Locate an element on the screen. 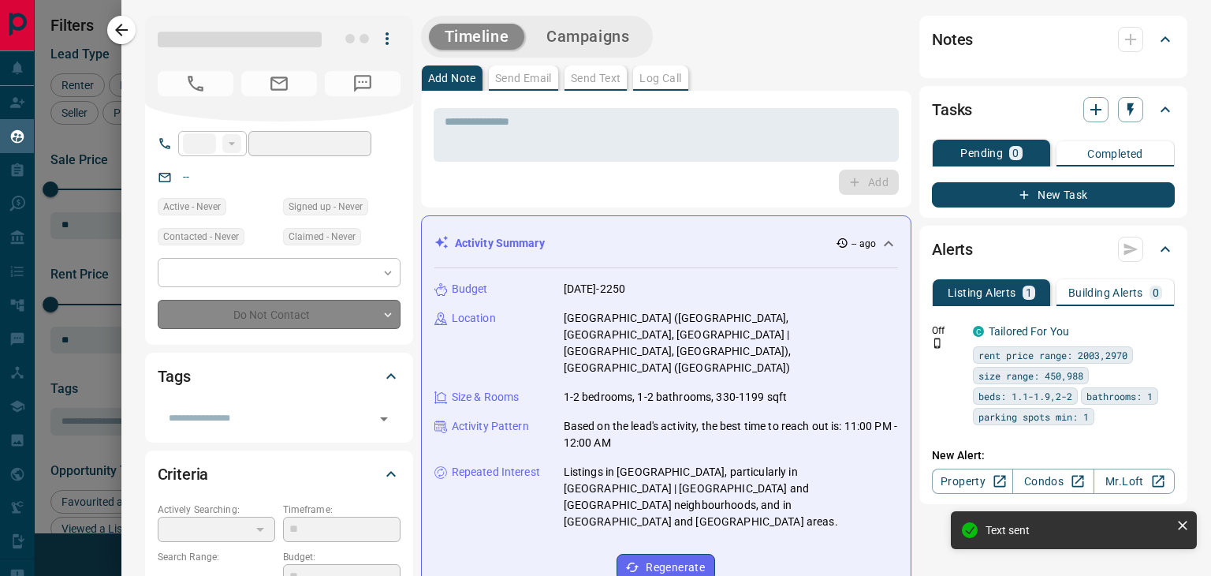  h2: Notes is located at coordinates (953, 39).